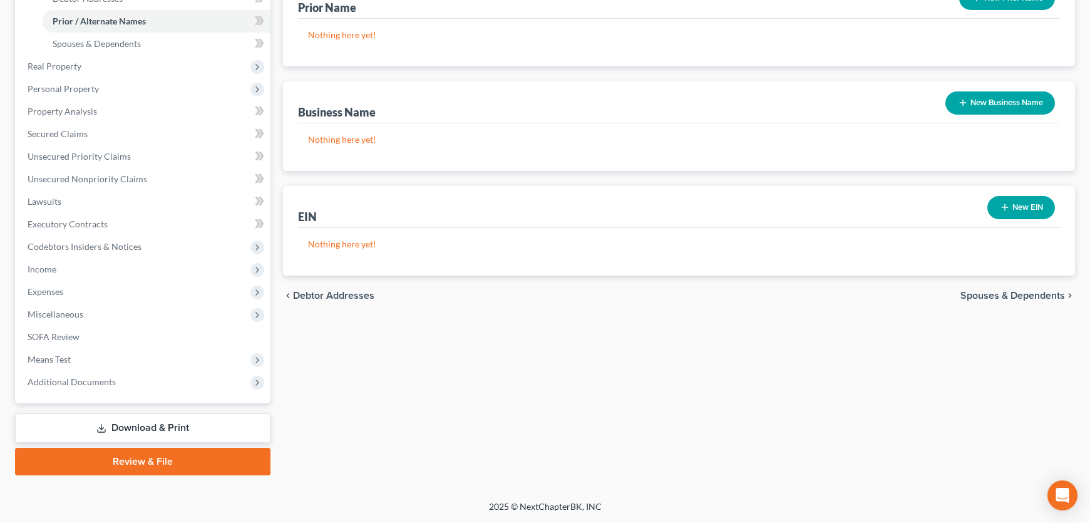 This screenshot has width=1090, height=523. What do you see at coordinates (87, 178) in the screenshot?
I see `span: Unsecured Nonpriority Claims` at bounding box center [87, 178].